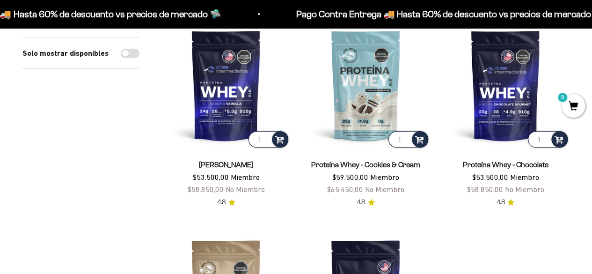  I want to click on label: Solo mostrar disponibles, so click(66, 53).